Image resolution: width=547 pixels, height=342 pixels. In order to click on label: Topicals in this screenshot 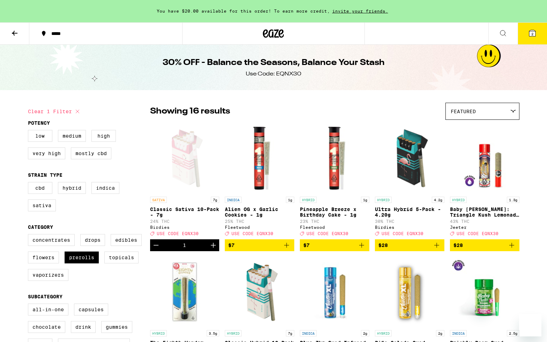, I will do `click(121, 257)`.